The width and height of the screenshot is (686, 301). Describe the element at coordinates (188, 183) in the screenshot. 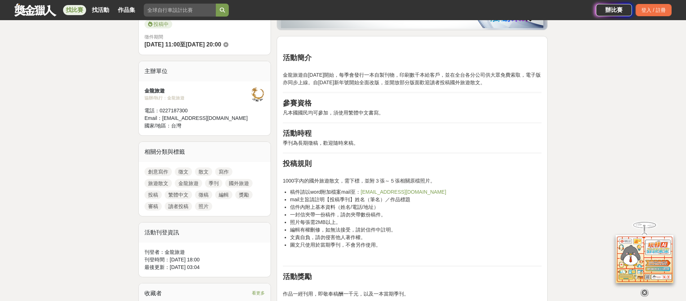

I see `a: 金龍旅遊` at that location.